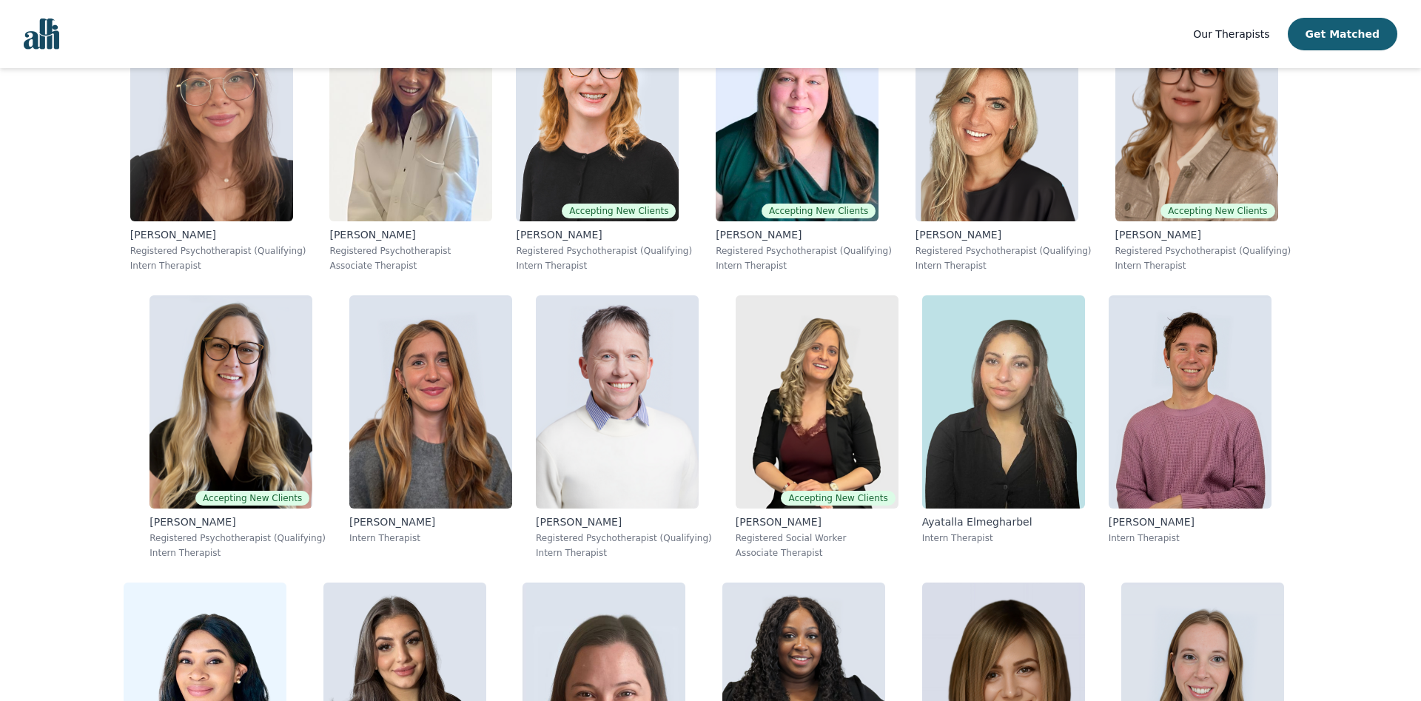 The width and height of the screenshot is (1421, 701). Describe the element at coordinates (41, 34) in the screenshot. I see `img: alli logo` at that location.